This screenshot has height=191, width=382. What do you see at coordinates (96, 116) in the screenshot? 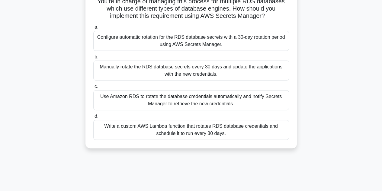
I see `span: d.` at bounding box center [96, 116].